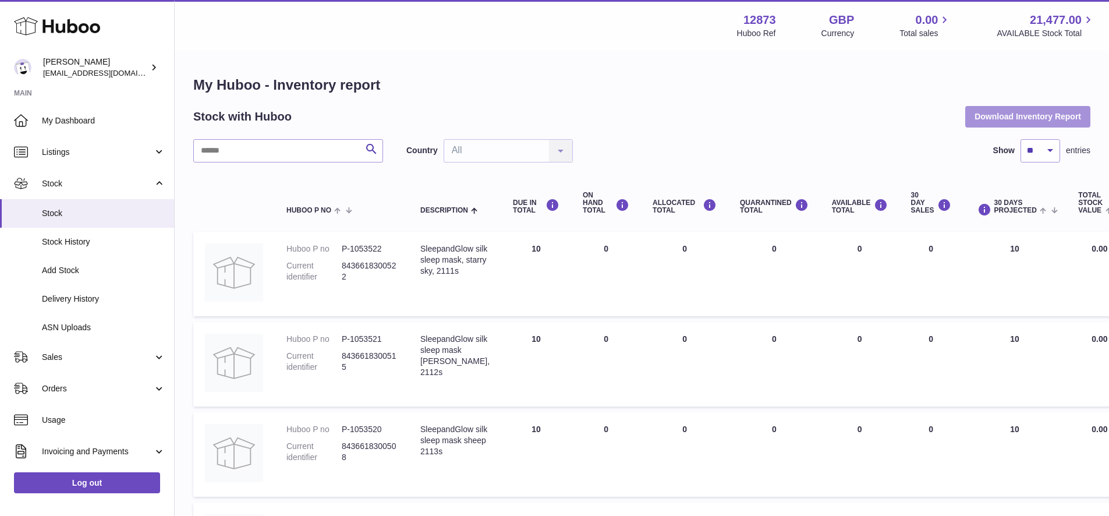 This screenshot has width=1109, height=516. What do you see at coordinates (925, 33) in the screenshot?
I see `span: Total sales` at bounding box center [925, 33].